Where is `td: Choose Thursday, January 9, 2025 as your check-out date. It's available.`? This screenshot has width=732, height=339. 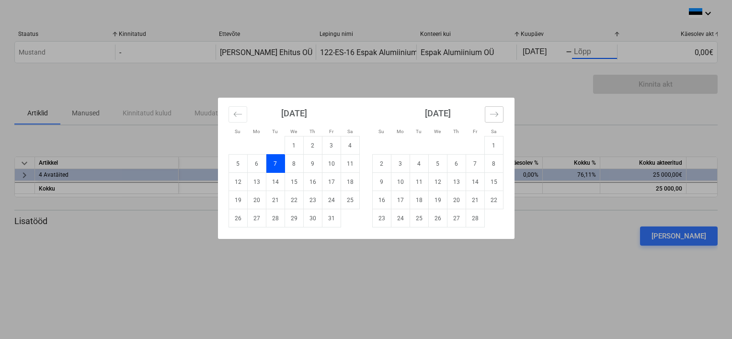
td: Choose Thursday, January 9, 2025 as your check-out date. It's available. is located at coordinates (312, 164).